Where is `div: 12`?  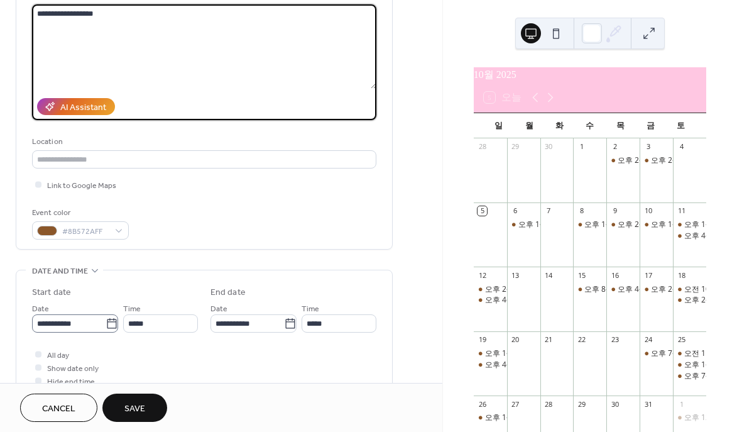 div: 12 is located at coordinates (482, 275).